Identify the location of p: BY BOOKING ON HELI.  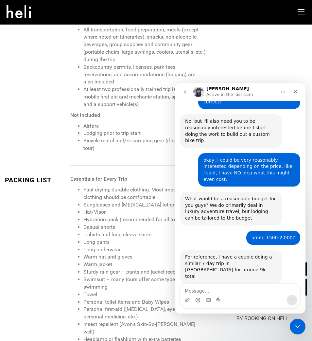
(262, 318).